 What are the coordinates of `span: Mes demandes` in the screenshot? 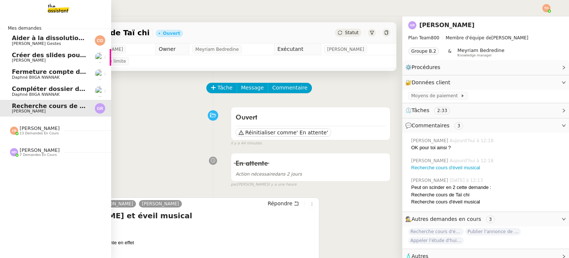 It's located at (24, 28).